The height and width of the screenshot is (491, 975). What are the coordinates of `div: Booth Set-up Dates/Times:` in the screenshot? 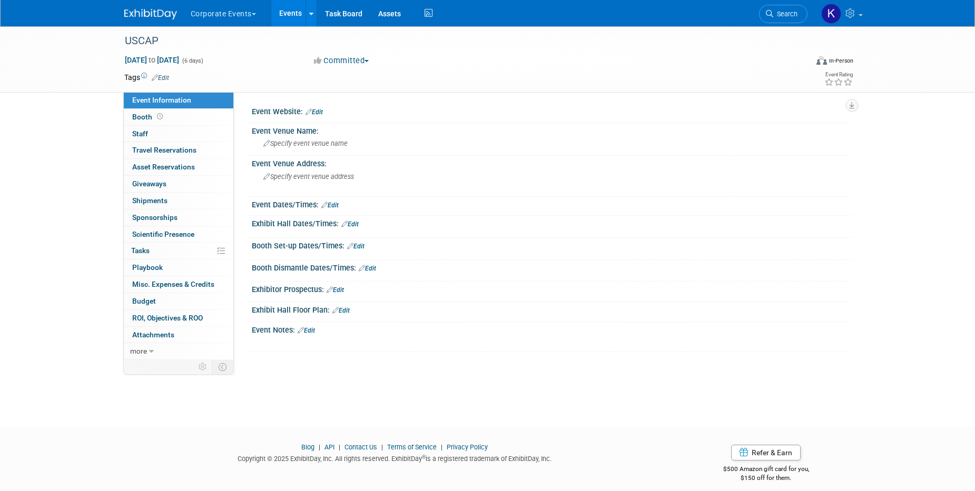 It's located at (551, 245).